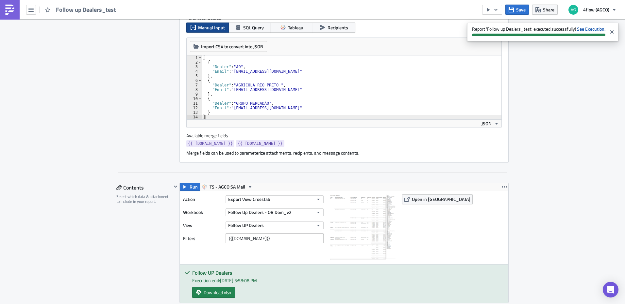  Describe the element at coordinates (194, 104) in the screenshot. I see `div: 11` at that location.